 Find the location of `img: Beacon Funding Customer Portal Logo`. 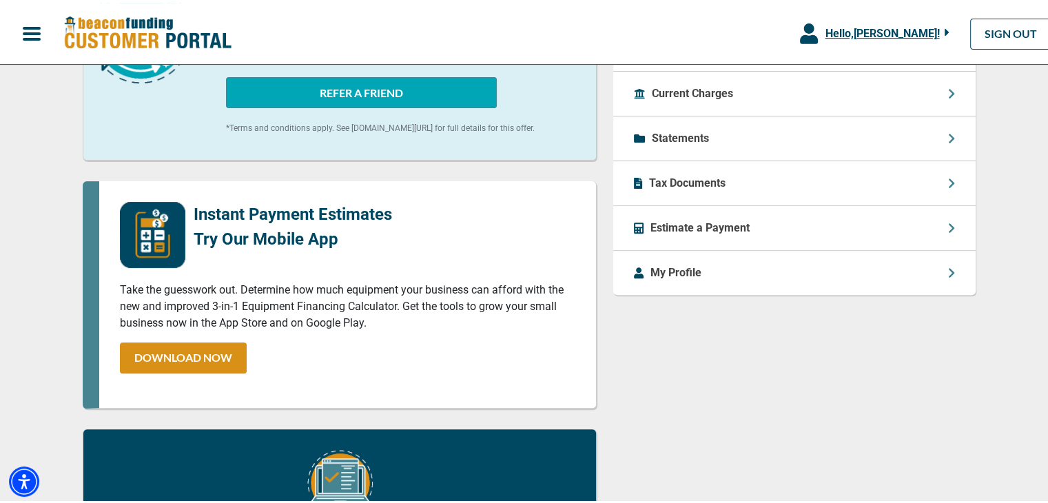

img: Beacon Funding Customer Portal Logo is located at coordinates (147, 30).